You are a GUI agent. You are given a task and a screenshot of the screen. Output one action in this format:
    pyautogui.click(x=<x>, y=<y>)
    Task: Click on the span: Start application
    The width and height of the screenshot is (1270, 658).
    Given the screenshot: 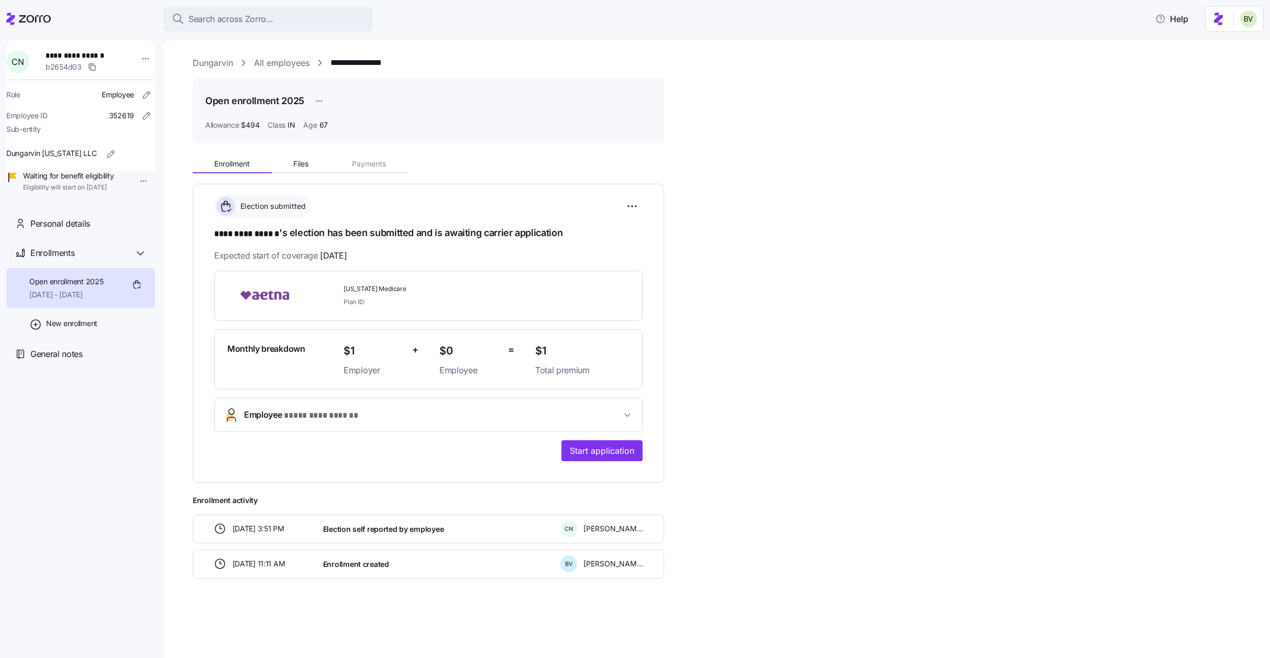 What is the action you would take?
    pyautogui.click(x=602, y=451)
    